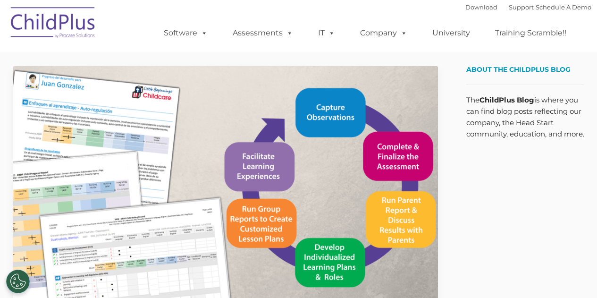 The image size is (597, 298). I want to click on a: IT, so click(327, 33).